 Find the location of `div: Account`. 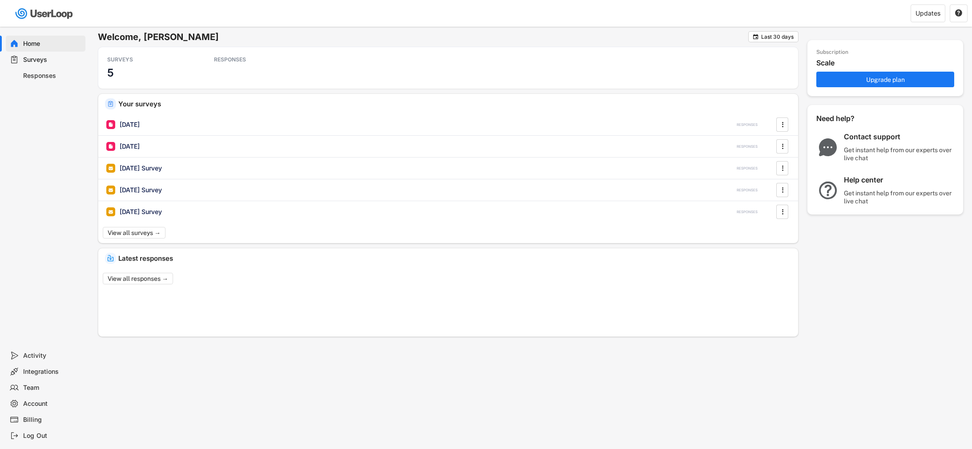

div: Account is located at coordinates (53, 404).